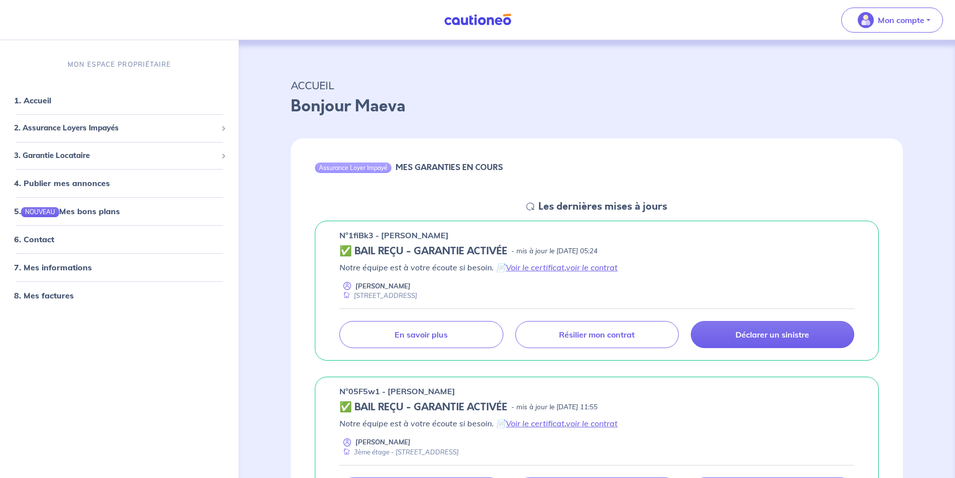  What do you see at coordinates (772, 334) in the screenshot?
I see `a: Déclarer un sinistre` at bounding box center [772, 334].